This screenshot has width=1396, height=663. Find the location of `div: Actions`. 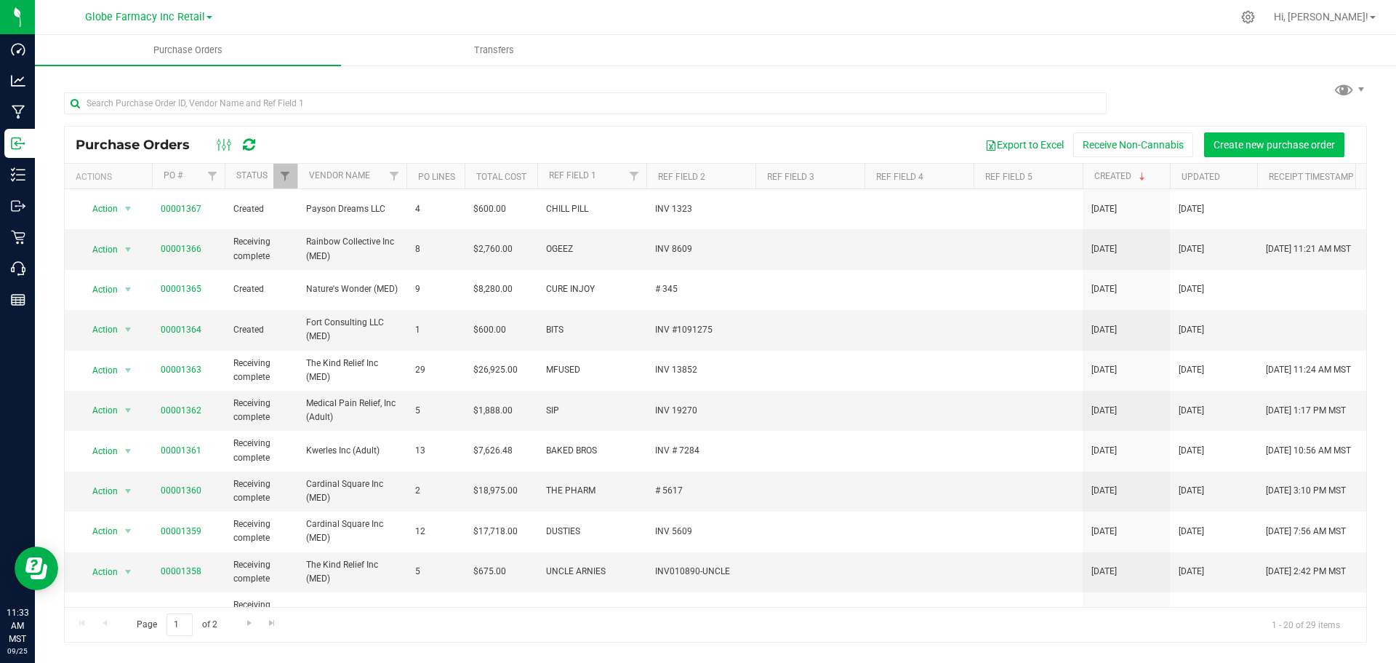

div: Actions is located at coordinates (111, 177).